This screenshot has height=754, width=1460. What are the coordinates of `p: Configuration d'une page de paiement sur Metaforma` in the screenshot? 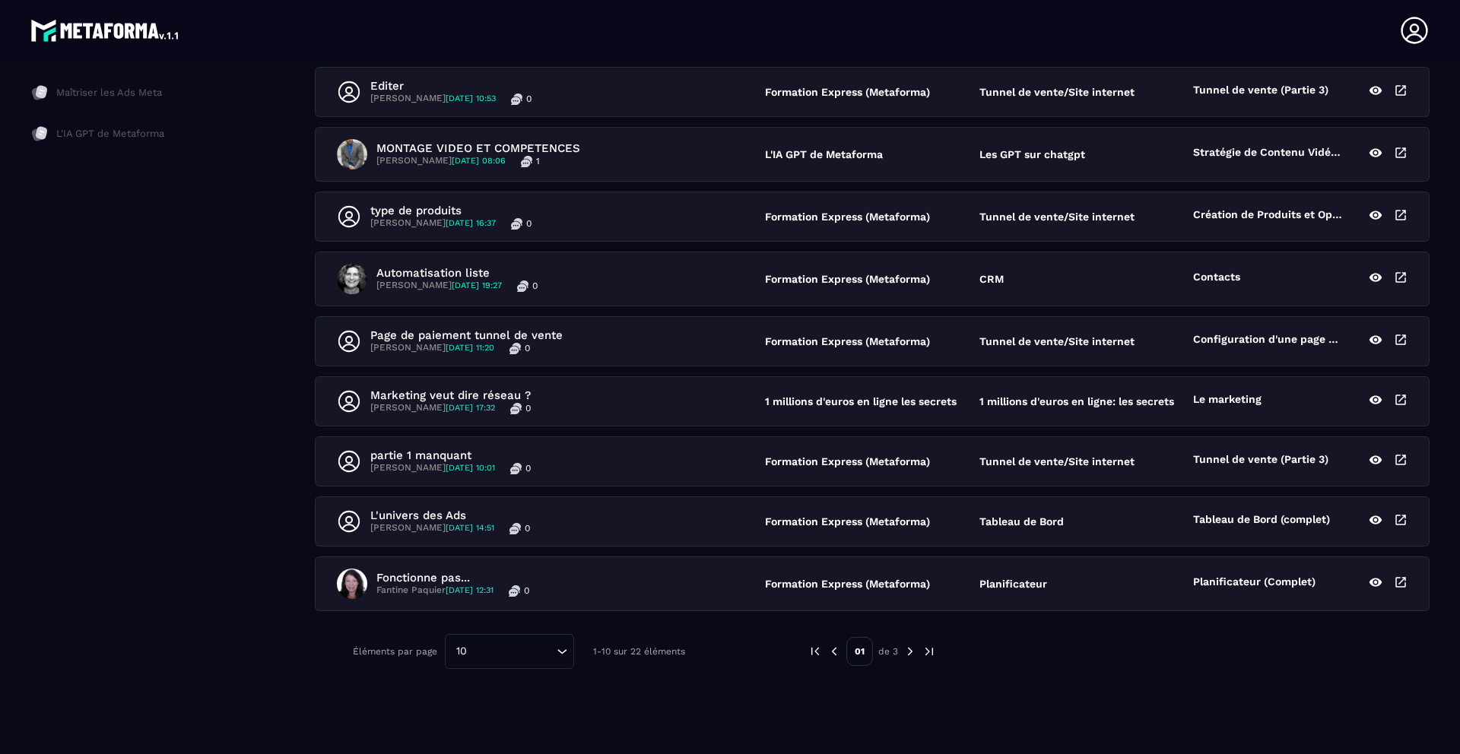 It's located at (1268, 341).